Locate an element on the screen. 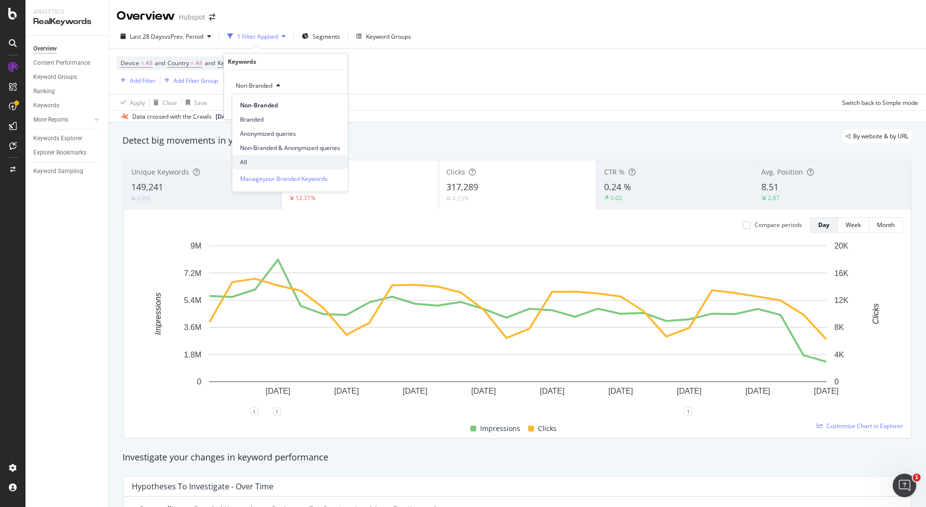  button: Non-Branded is located at coordinates (258, 86).